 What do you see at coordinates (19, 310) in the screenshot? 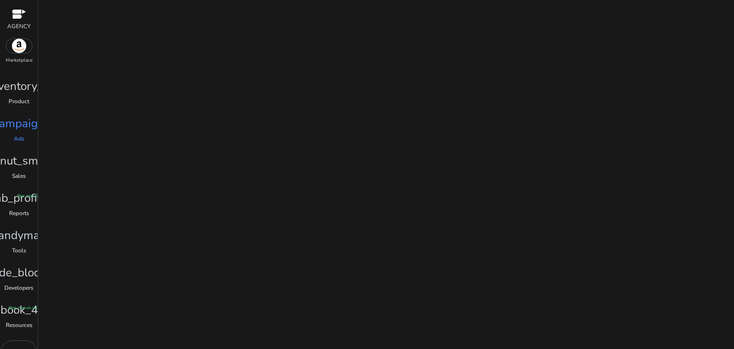
I see `span: book_4` at bounding box center [19, 310].